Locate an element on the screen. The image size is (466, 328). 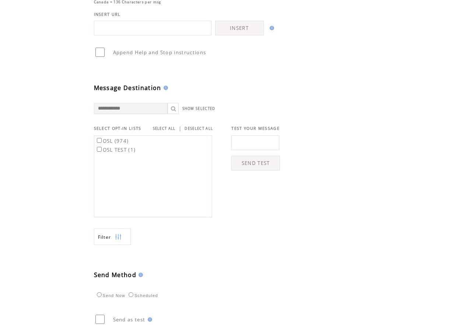
a: SEND TEST is located at coordinates (256, 163).